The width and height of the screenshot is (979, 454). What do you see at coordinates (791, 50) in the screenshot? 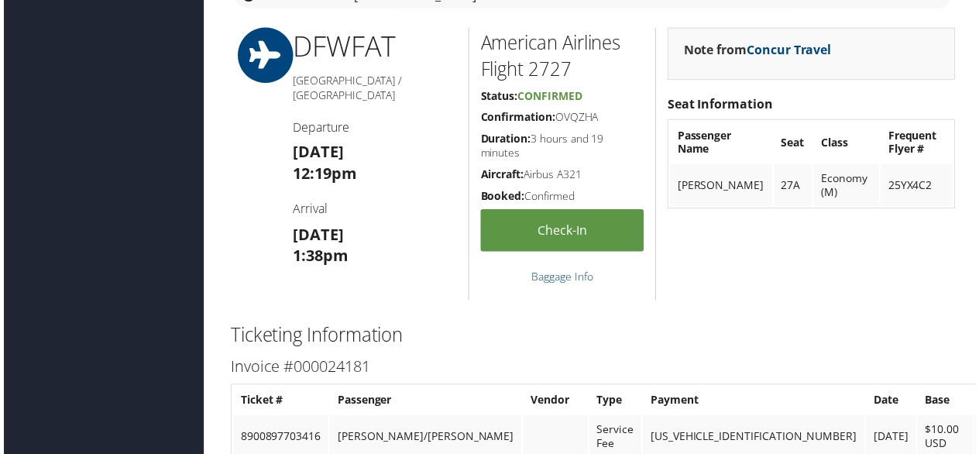
I see `a: Concur Travel` at bounding box center [791, 50].